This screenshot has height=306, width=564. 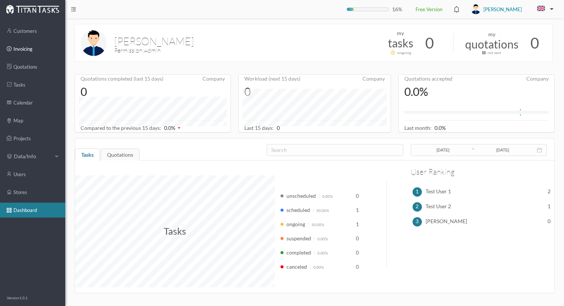 What do you see at coordinates (539, 150) in the screenshot?
I see `i: icon: calendar` at bounding box center [539, 150].